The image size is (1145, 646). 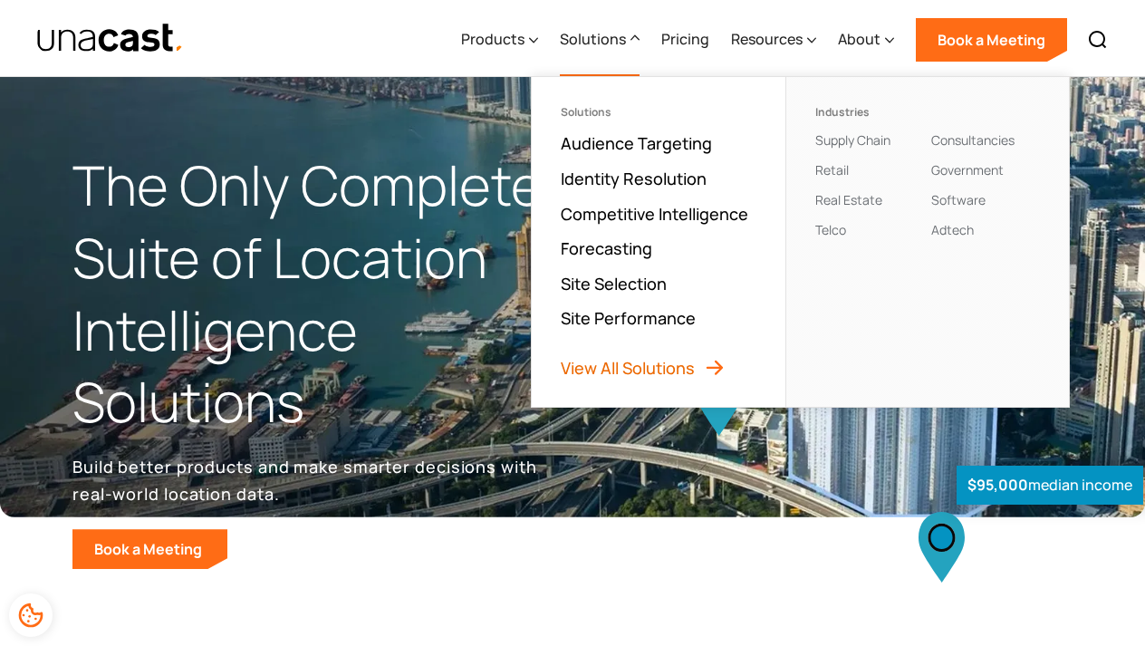 I want to click on a: Retail, so click(x=832, y=169).